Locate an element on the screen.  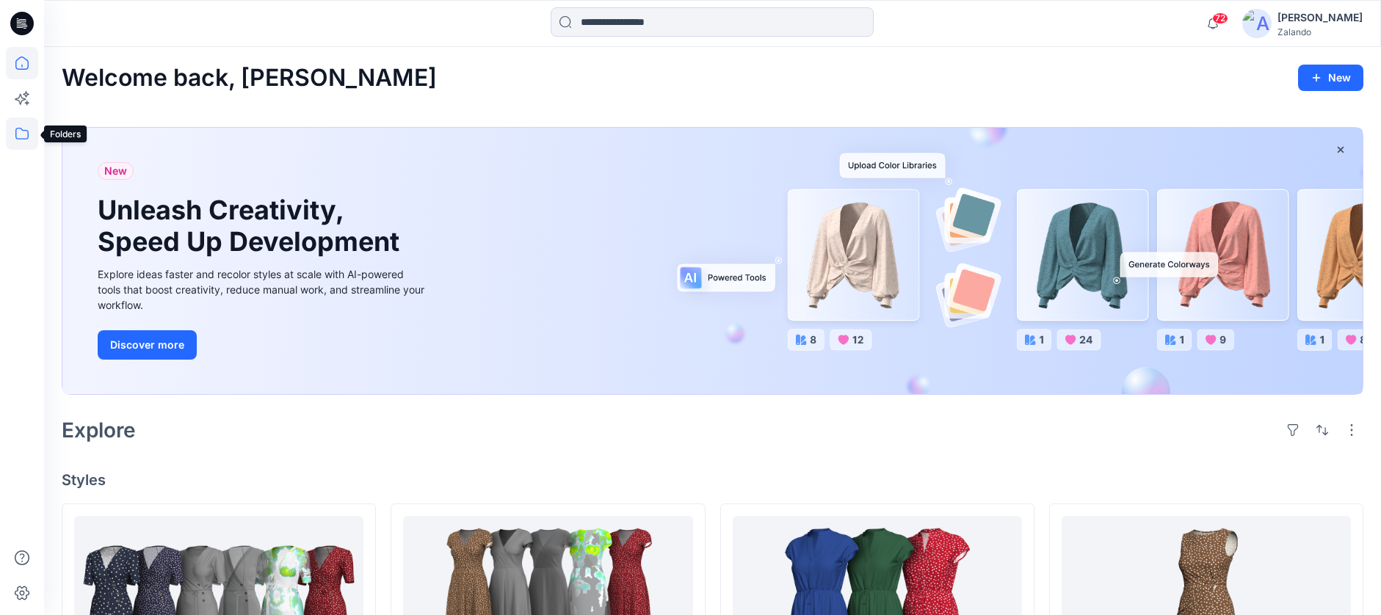
button: Discover more is located at coordinates (147, 345).